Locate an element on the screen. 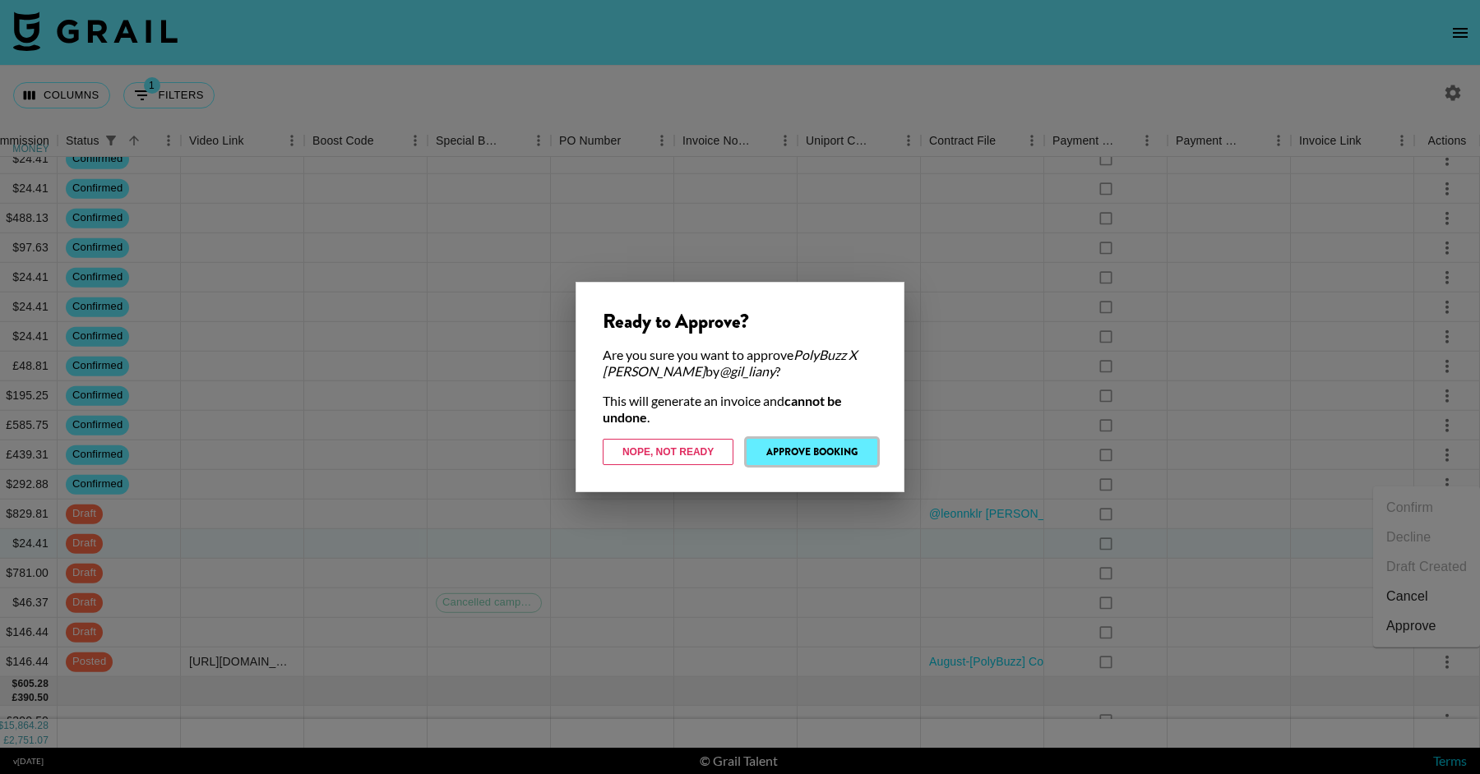 The image size is (1480, 774). div: Are you sure you want to approve by ? is located at coordinates (740, 363).